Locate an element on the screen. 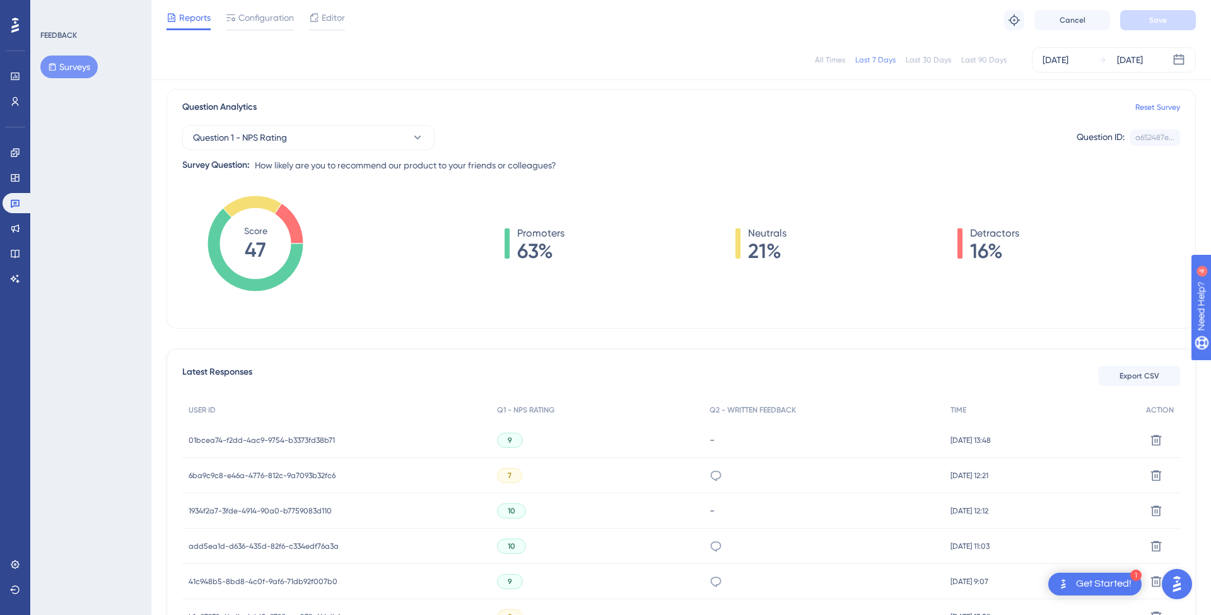 This screenshot has height=615, width=1211. span: TIME is located at coordinates (958, 410).